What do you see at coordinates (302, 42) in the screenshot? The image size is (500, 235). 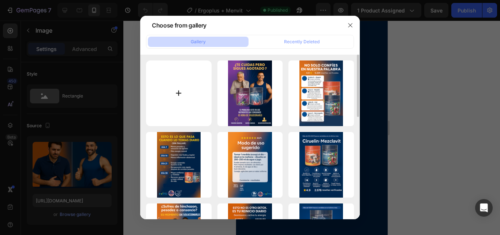 I see `button: Recently Deleted` at bounding box center [302, 42].